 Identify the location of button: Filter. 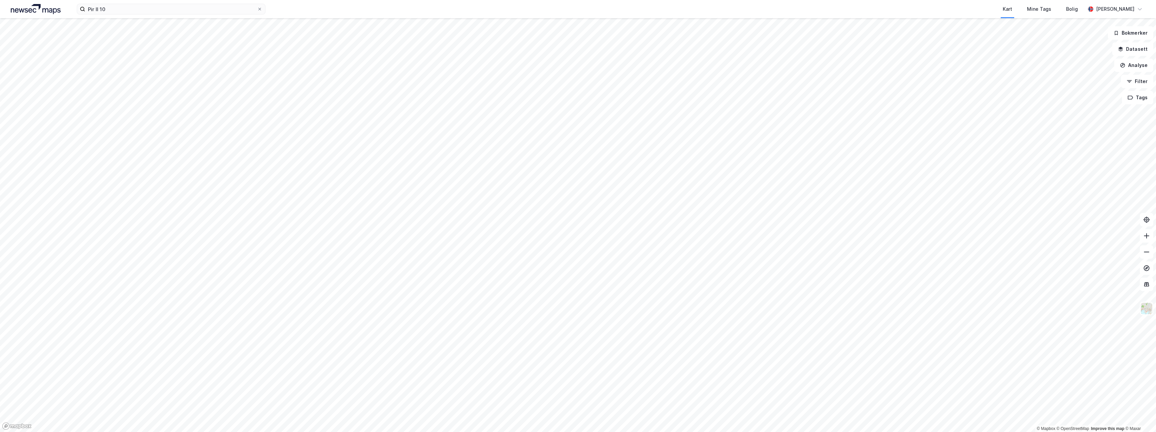
(1137, 81).